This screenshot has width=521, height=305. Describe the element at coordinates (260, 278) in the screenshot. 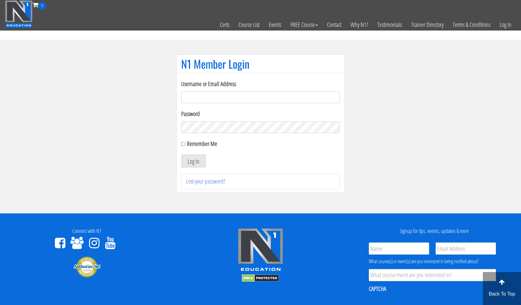

I see `img: DMCA.com Protection Status` at that location.